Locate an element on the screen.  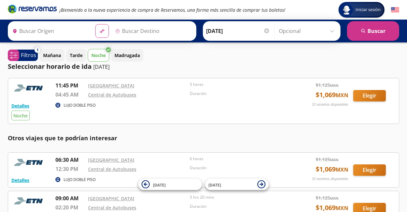
p: Filtros is located at coordinates (28, 55).